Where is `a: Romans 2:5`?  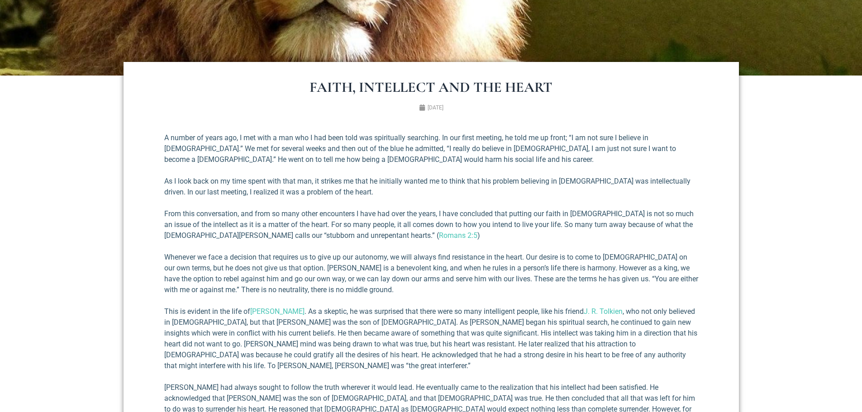 a: Romans 2:5 is located at coordinates (458, 235).